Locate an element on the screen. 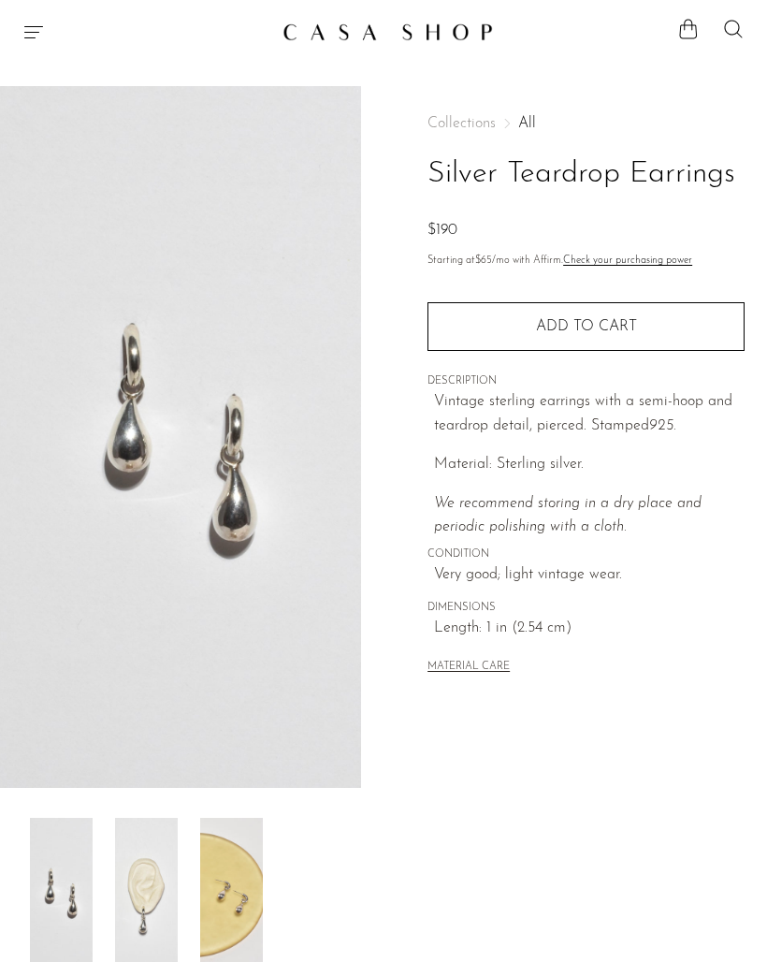 The image size is (767, 962). span: DIMENSIONS is located at coordinates (586, 608).